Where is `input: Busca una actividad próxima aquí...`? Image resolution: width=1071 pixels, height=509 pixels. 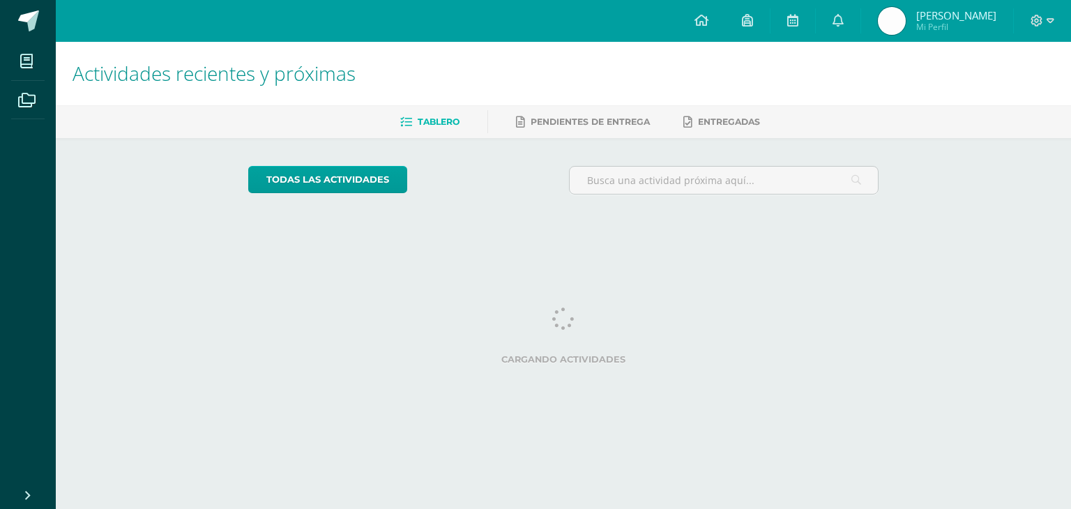 input: Busca una actividad próxima aquí... is located at coordinates (724, 180).